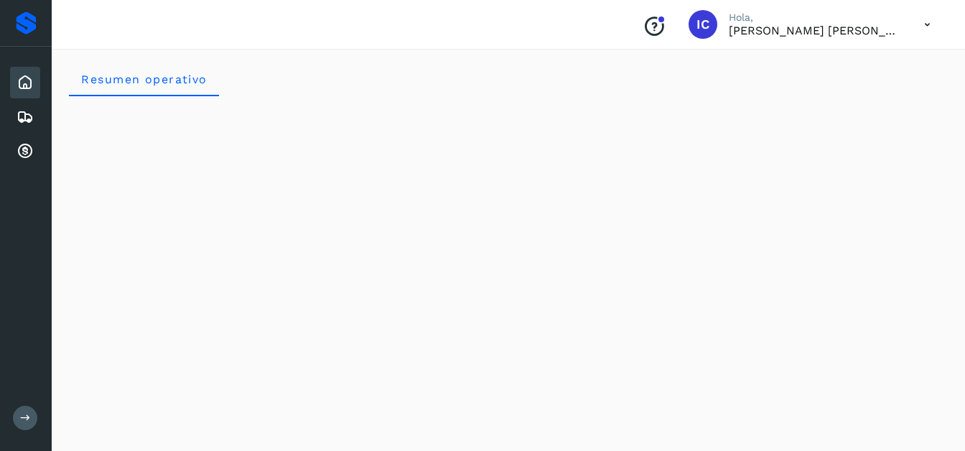 Image resolution: width=965 pixels, height=451 pixels. What do you see at coordinates (25, 152) in the screenshot?
I see `div: Cuentas por cobrar` at bounding box center [25, 152].